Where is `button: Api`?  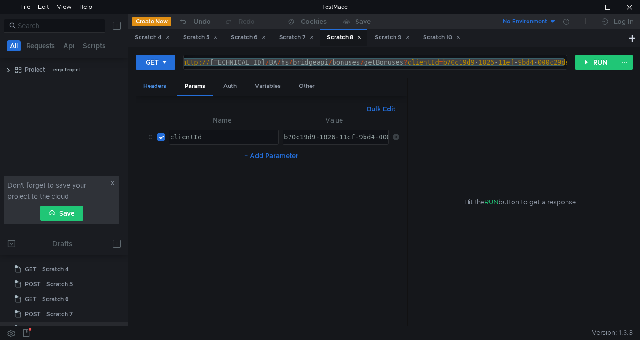 button: Api is located at coordinates (69, 46).